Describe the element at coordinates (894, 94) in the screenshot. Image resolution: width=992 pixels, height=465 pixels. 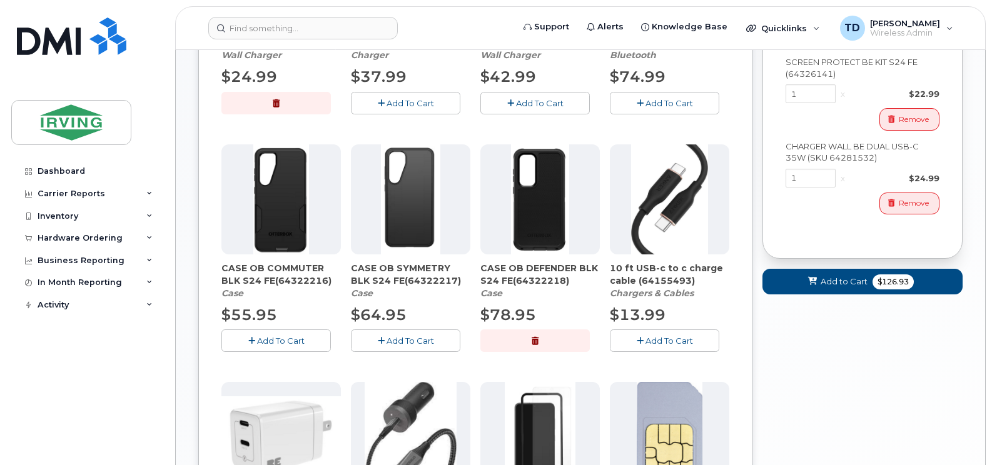
I see `div: $22.99` at that location.